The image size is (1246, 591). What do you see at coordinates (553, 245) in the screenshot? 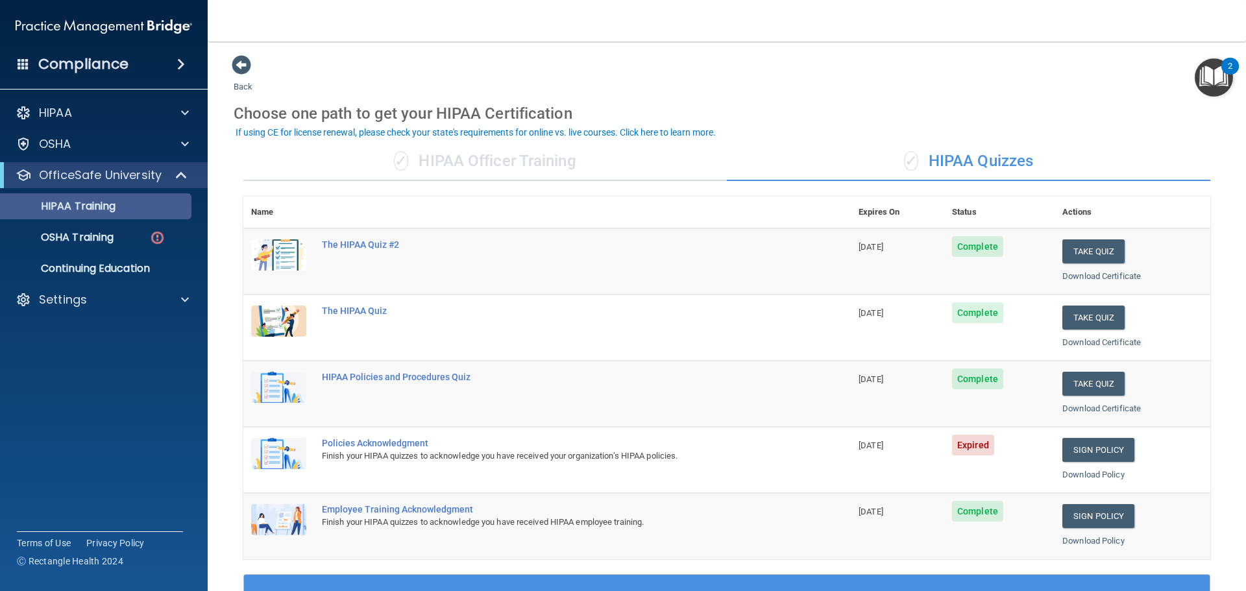
I see `div: The HIPAA Quiz #2` at bounding box center [553, 245].